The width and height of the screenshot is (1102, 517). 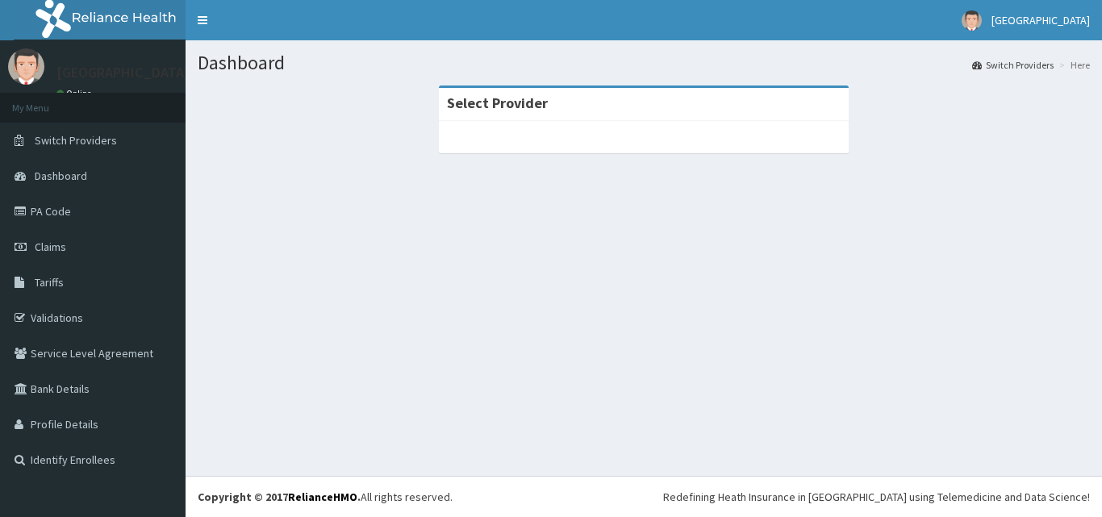 What do you see at coordinates (644, 63) in the screenshot?
I see `h1: Dashboard` at bounding box center [644, 63].